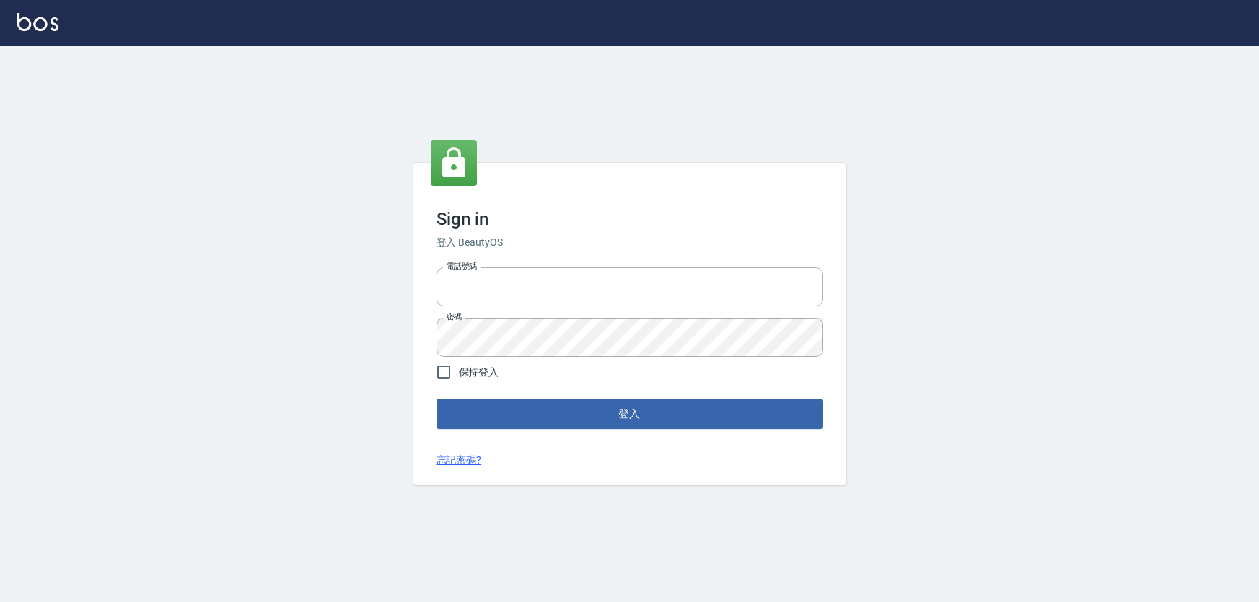 The image size is (1259, 602). Describe the element at coordinates (479, 372) in the screenshot. I see `span: 保持登入` at that location.